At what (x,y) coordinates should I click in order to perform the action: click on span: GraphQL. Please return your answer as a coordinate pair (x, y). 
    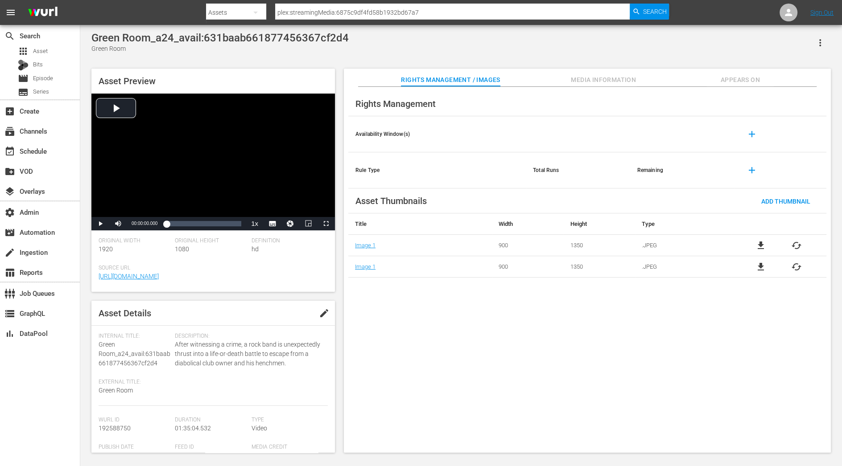
    Looking at the image, I should click on (10, 314).